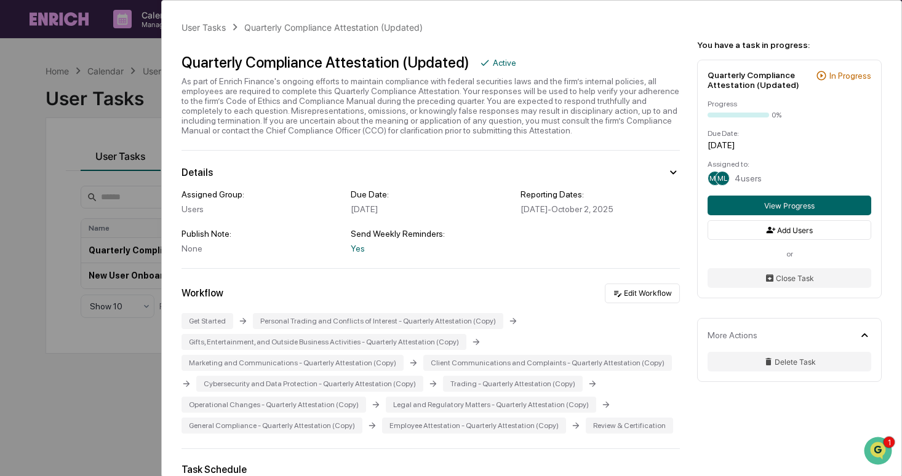  I want to click on button: Delete Task, so click(789, 362).